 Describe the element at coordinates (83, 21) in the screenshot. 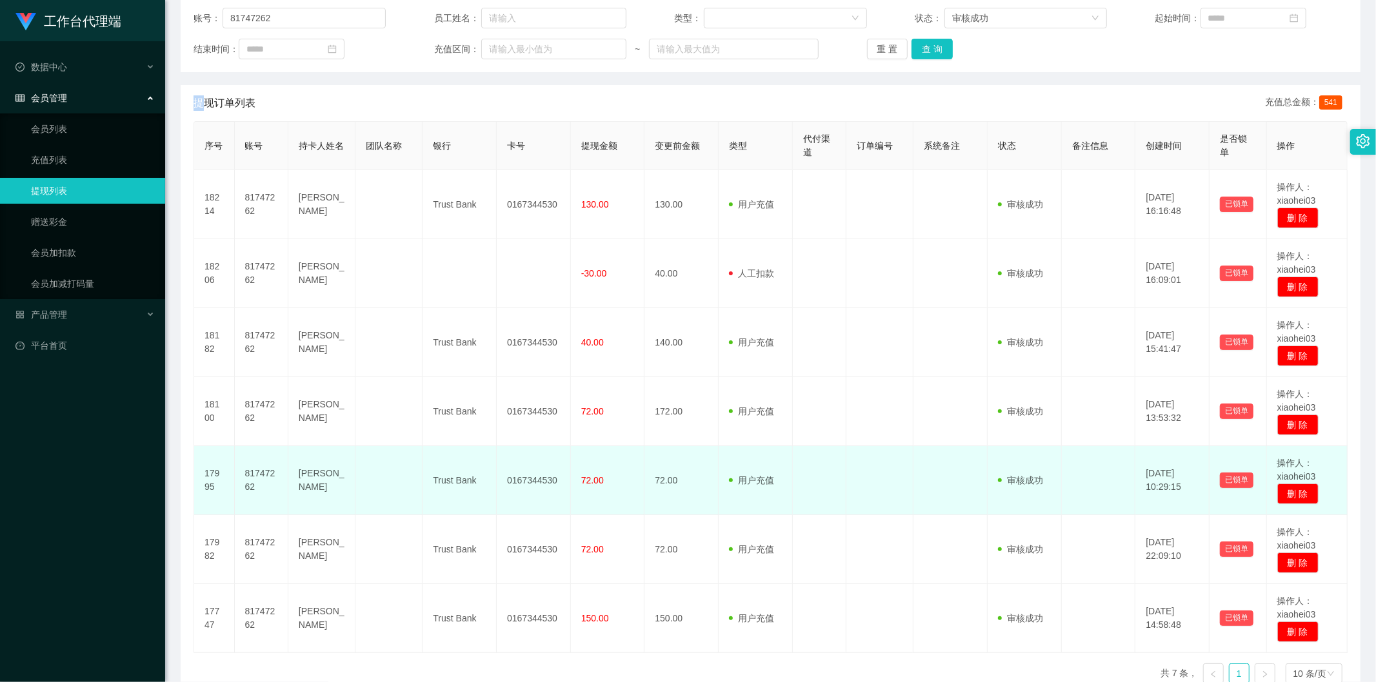

I see `h1: 工作台代理端` at that location.